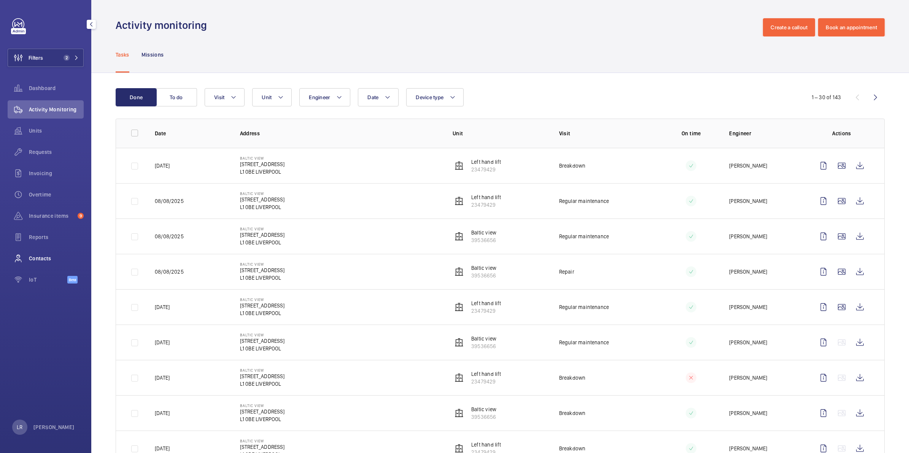  I want to click on button: Done, so click(136, 97).